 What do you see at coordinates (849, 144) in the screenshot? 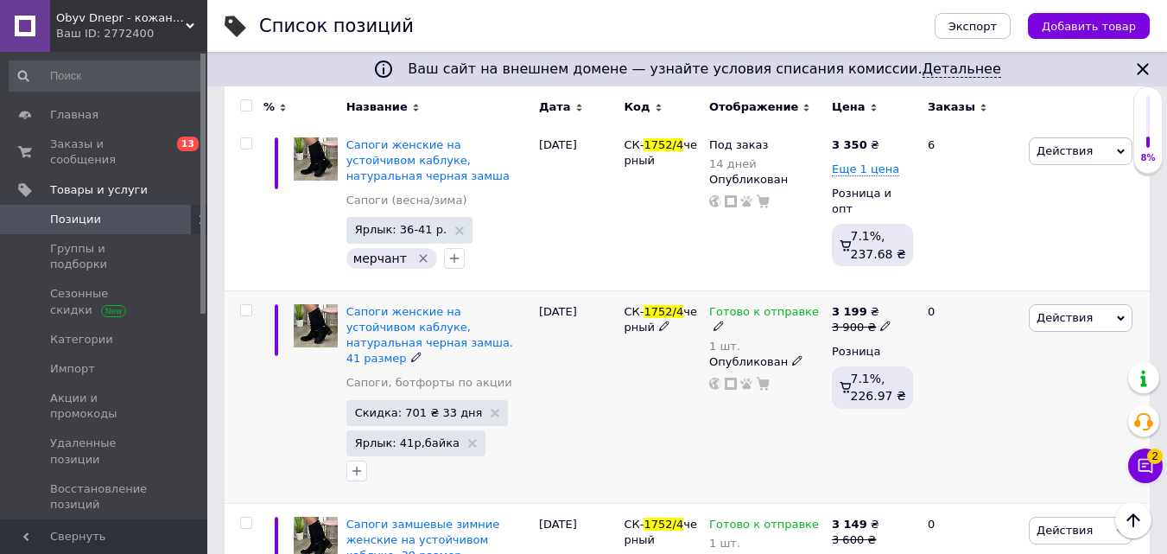
I see `b: 3 350` at bounding box center [849, 144].